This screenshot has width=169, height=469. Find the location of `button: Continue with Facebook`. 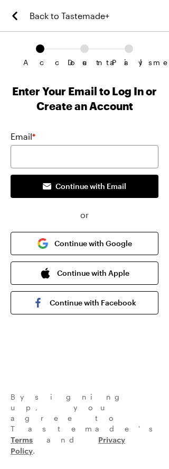

button: Continue with Facebook is located at coordinates (85, 303).